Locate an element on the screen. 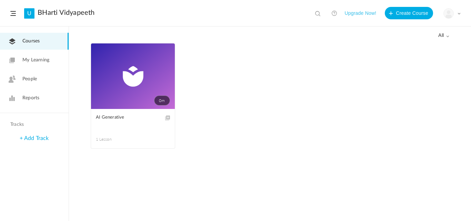  a: + Add Track is located at coordinates (34, 138).